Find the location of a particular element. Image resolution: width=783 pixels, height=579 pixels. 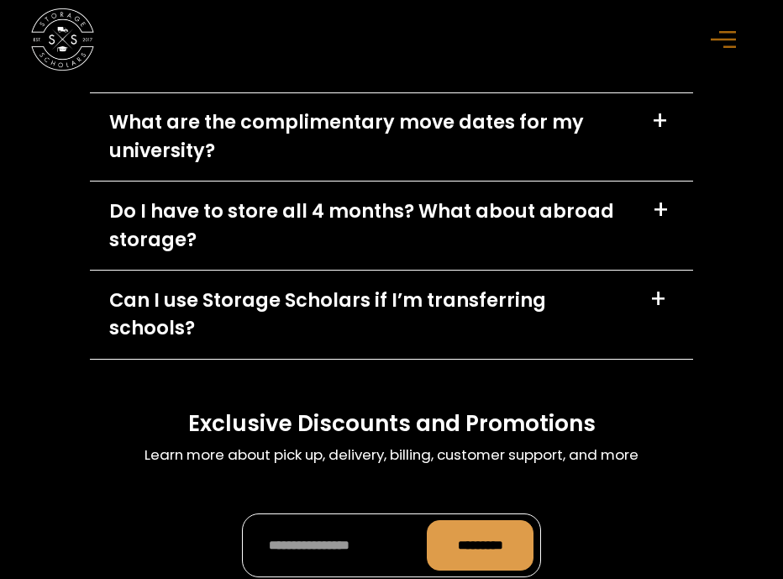

a: home is located at coordinates (62, 39).